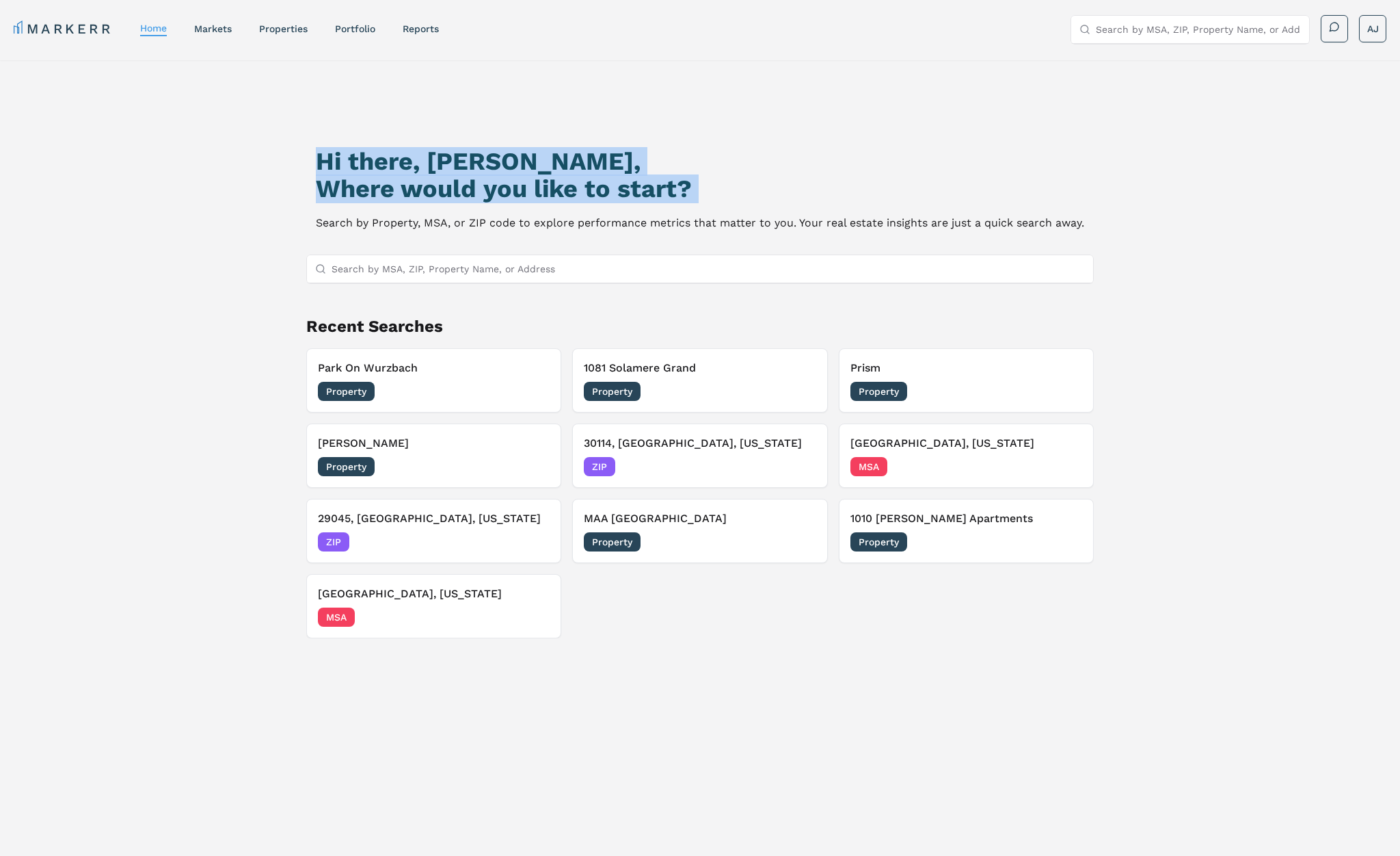 Image resolution: width=1400 pixels, height=856 pixels. I want to click on a: home, so click(153, 28).